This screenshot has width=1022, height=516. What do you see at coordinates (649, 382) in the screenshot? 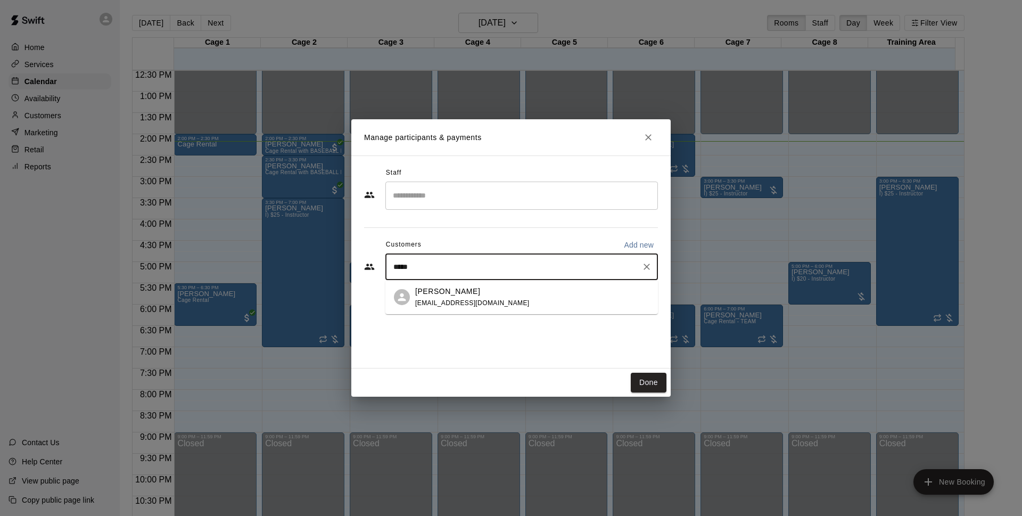
I see `button: Done` at bounding box center [649, 382].